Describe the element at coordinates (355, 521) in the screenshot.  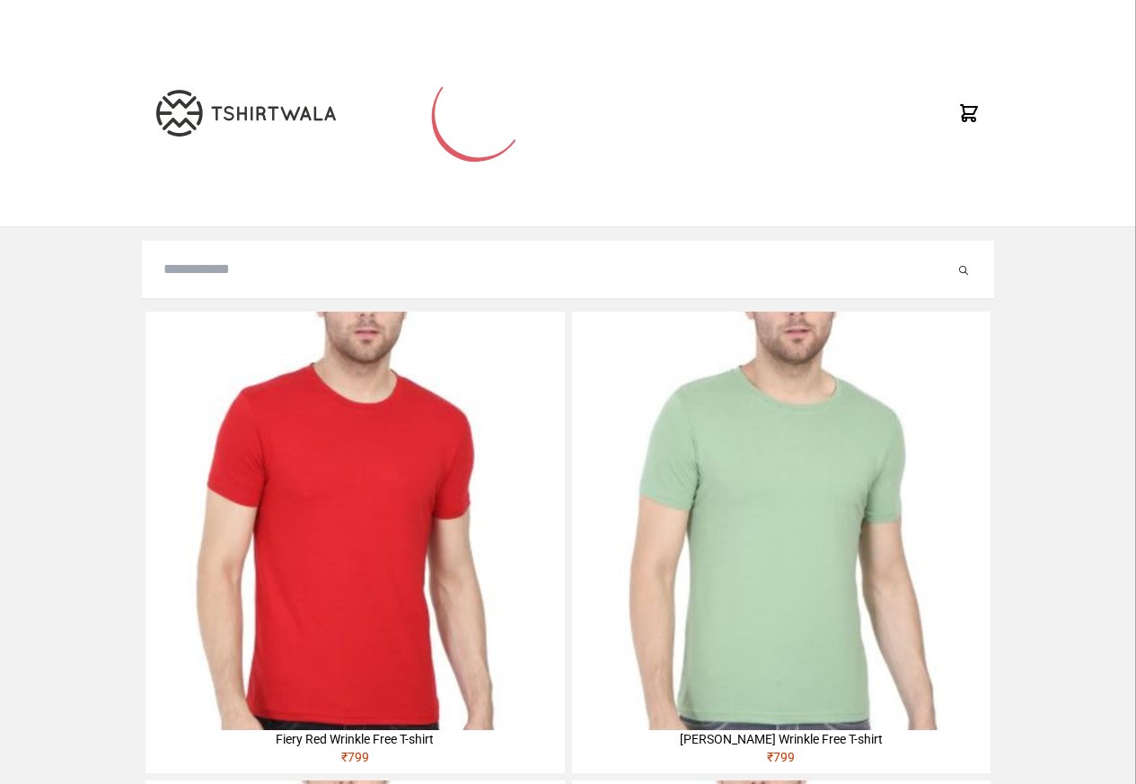
I see `img: 4M6A2225-320x320.jpg` at that location.